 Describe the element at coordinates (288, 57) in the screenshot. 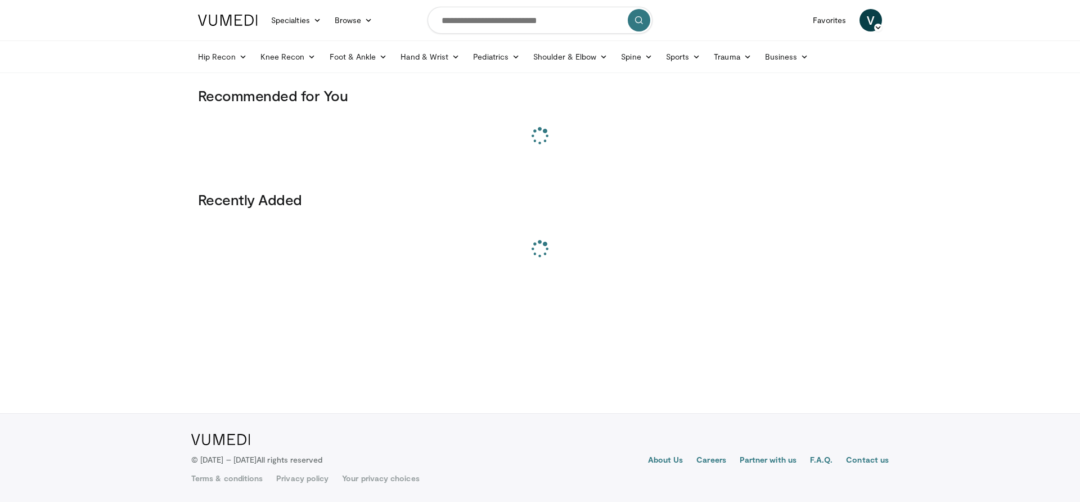

I see `a: Knee Recon` at that location.